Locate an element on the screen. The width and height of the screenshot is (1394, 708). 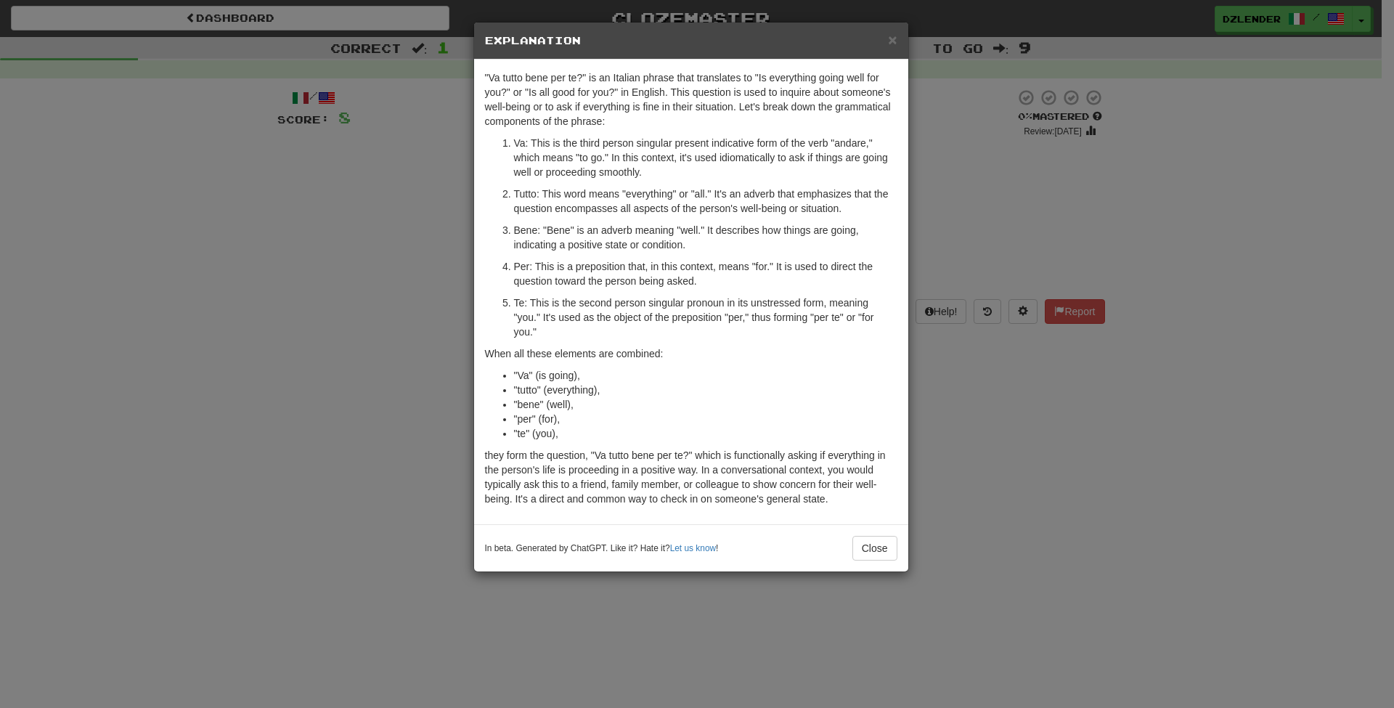
li: "per" (for), is located at coordinates (706, 419).